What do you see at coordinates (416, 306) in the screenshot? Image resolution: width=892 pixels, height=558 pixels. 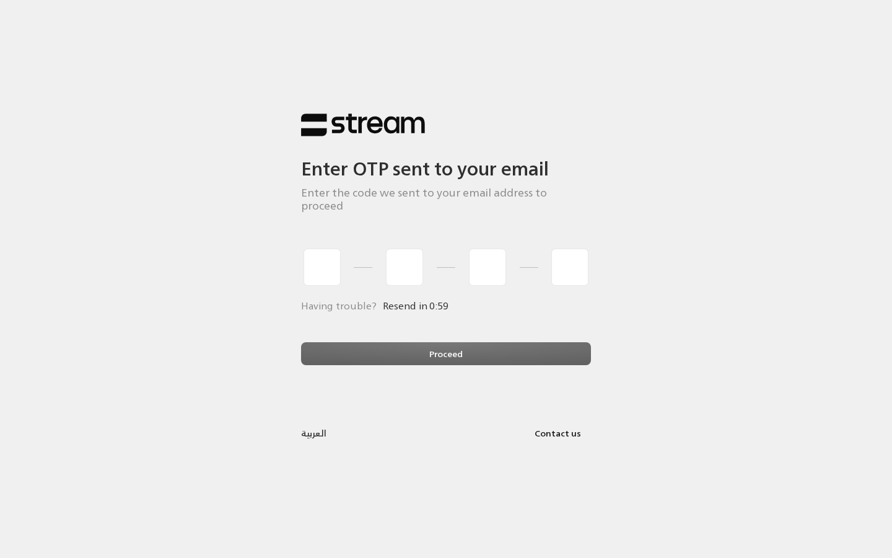 I see `span: Resend in 0:59` at bounding box center [416, 306].